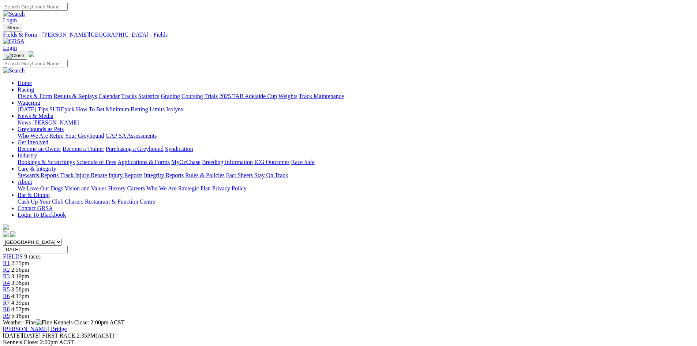 The image size is (697, 346). I want to click on span: 5:18pm, so click(20, 315).